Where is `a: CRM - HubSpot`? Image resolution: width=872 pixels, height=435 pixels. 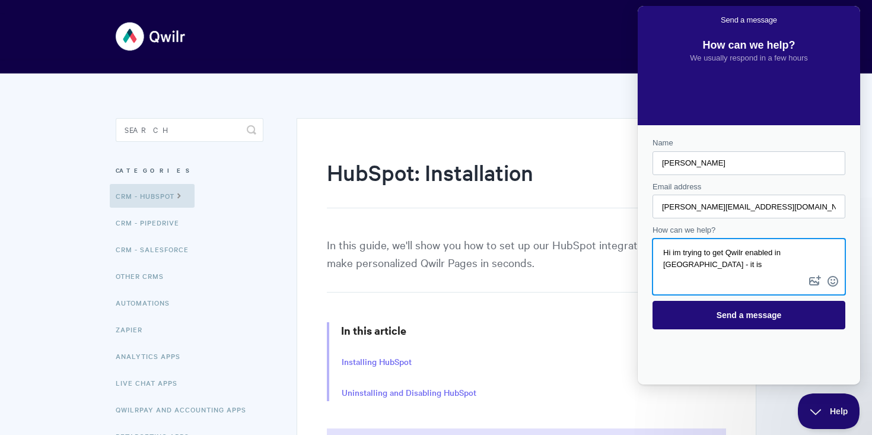
a: CRM - HubSpot is located at coordinates (152, 196).